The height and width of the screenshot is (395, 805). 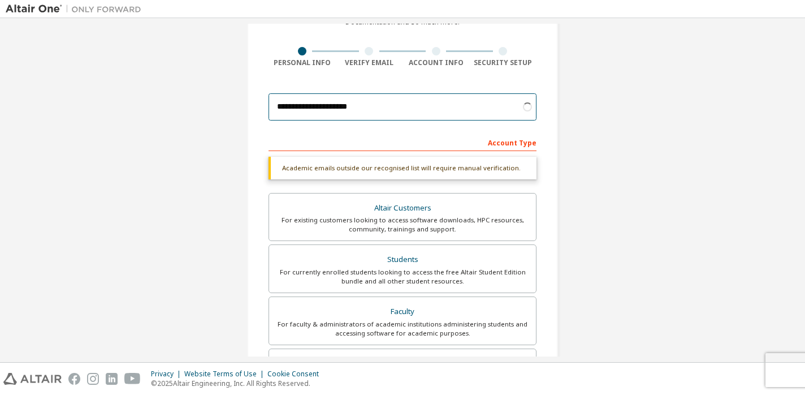 I want to click on img: youtube.svg, so click(x=132, y=378).